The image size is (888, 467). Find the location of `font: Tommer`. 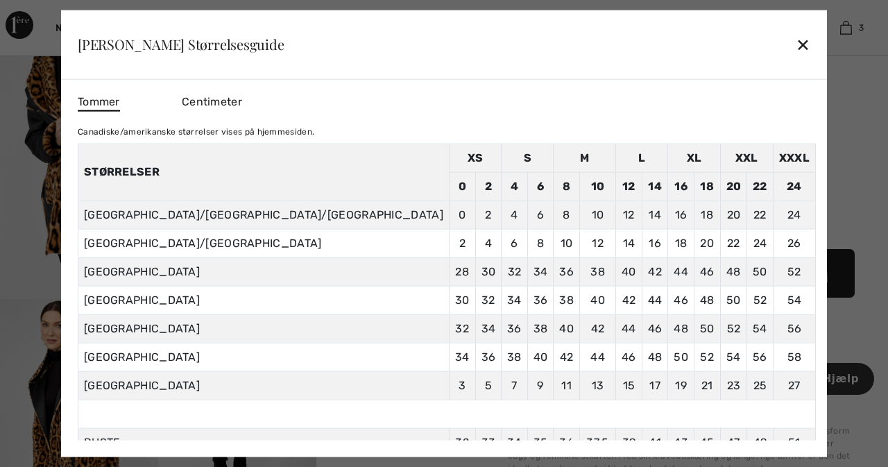

font: Tommer is located at coordinates (99, 101).